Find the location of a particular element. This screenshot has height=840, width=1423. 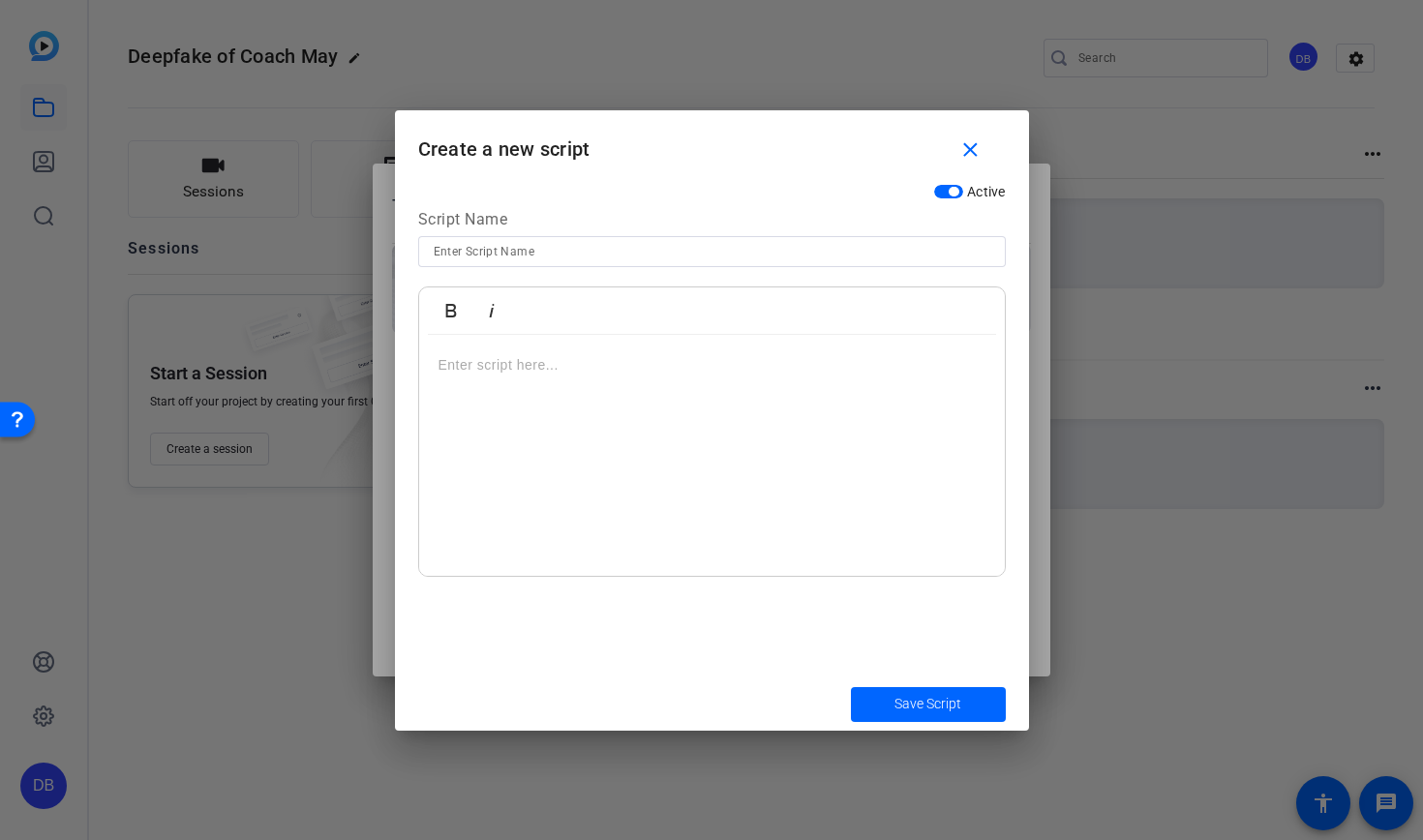

button: Italic (⌘I) is located at coordinates (491, 311).